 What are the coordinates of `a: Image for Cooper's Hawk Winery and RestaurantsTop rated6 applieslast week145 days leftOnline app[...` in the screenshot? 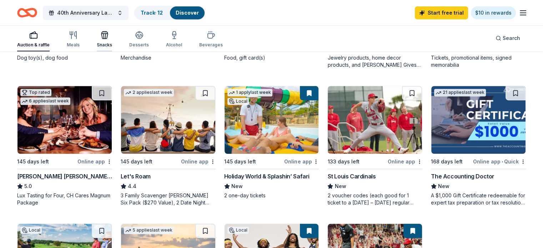 It's located at (65, 146).